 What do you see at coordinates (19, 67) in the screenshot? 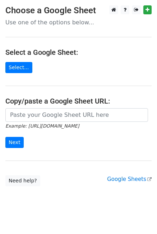
I see `a: Select...` at bounding box center [19, 67].